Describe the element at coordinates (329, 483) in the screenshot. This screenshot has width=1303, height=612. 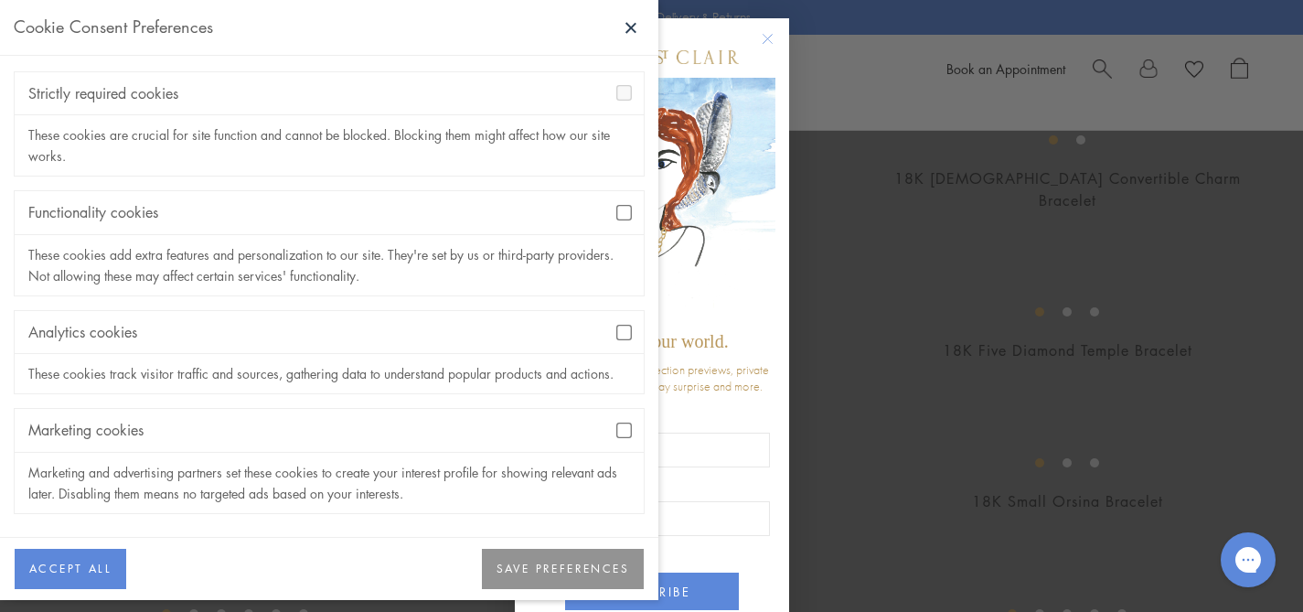
I see `div: Marketing and advertising partners set these cookies to create your interest profile for showing ...` at that location.